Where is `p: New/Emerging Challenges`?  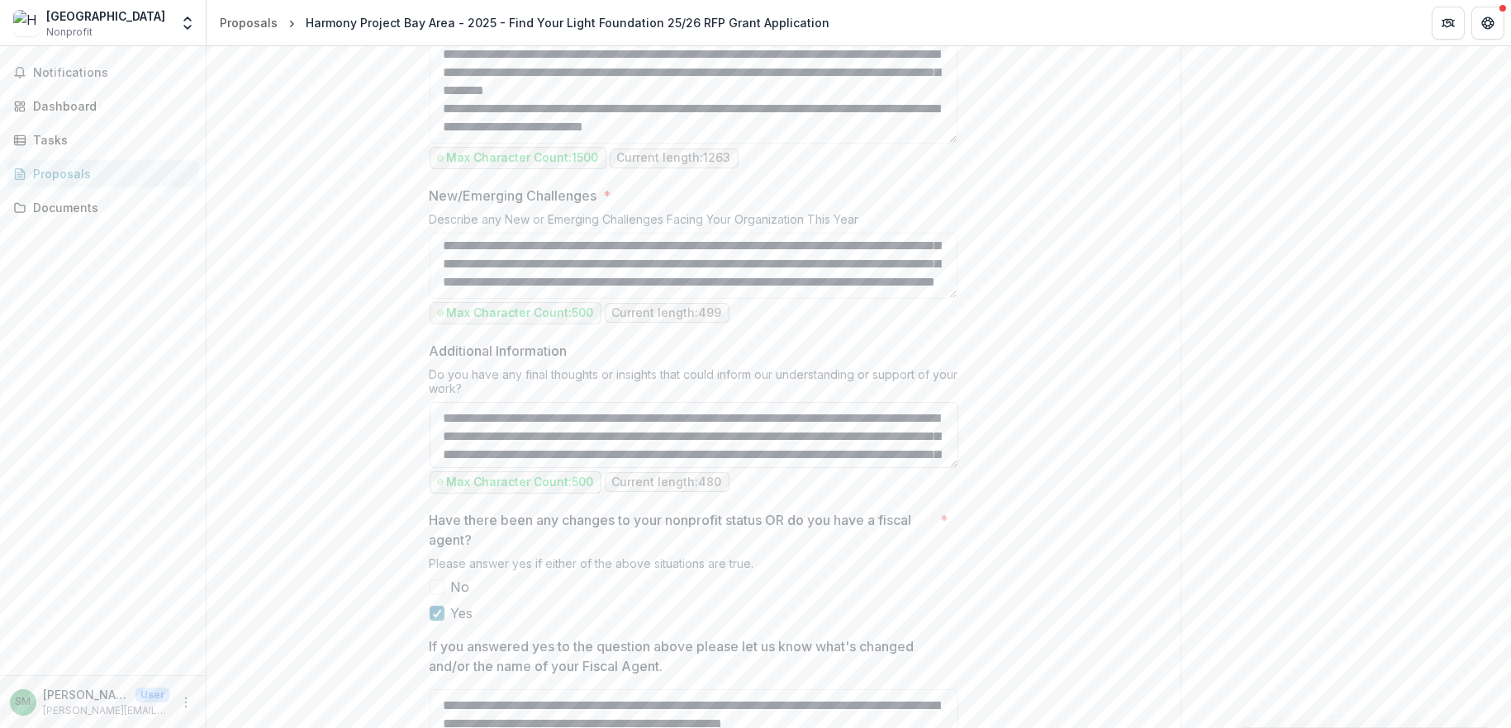 p: New/Emerging Challenges is located at coordinates (513, 196).